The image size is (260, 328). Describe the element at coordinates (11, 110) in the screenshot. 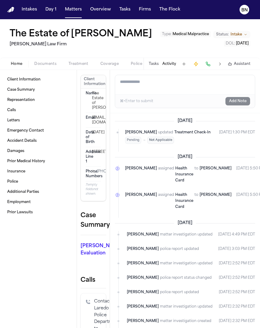

I see `span: Calls` at that location.